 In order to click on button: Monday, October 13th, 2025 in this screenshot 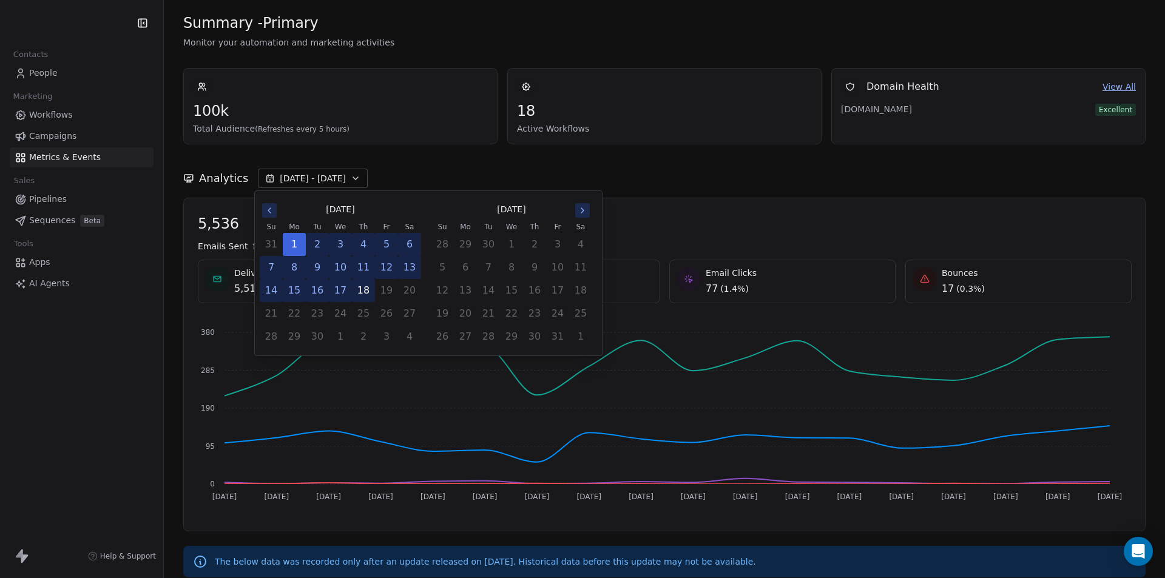, I will do `click(465, 291)`.